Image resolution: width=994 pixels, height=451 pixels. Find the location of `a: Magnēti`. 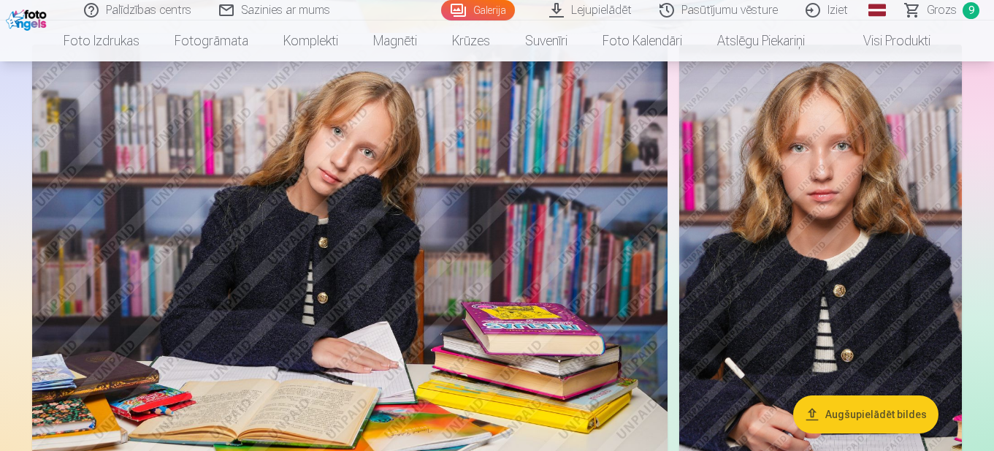

a: Magnēti is located at coordinates (395, 41).